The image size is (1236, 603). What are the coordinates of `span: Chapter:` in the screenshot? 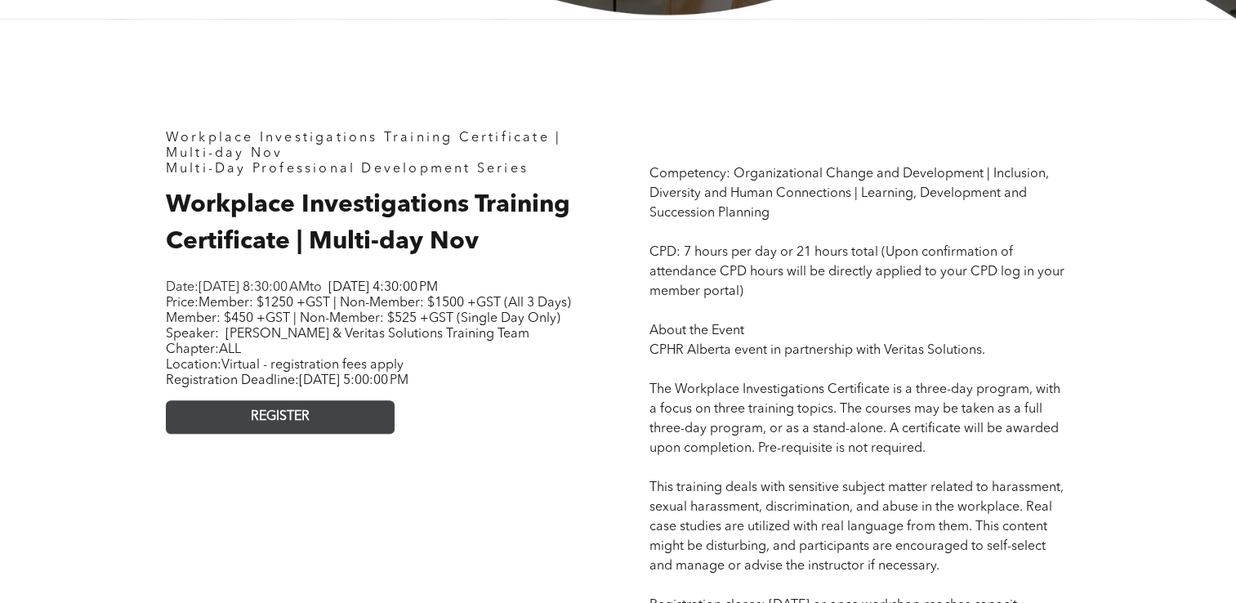 It's located at (203, 350).